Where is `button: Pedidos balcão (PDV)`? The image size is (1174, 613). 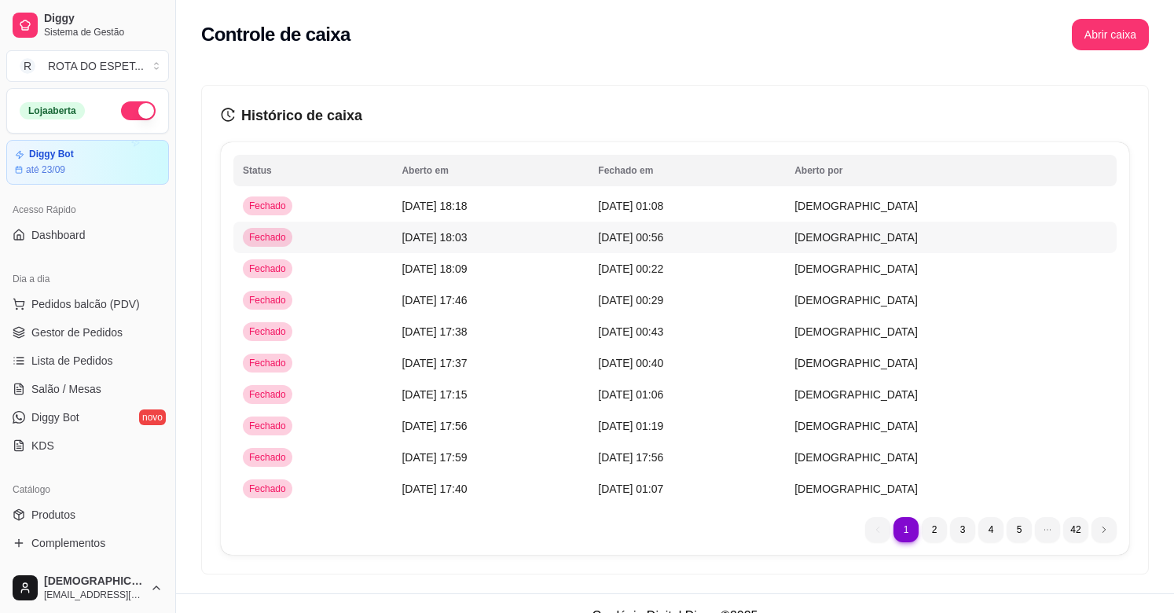 button: Pedidos balcão (PDV) is located at coordinates (87, 304).